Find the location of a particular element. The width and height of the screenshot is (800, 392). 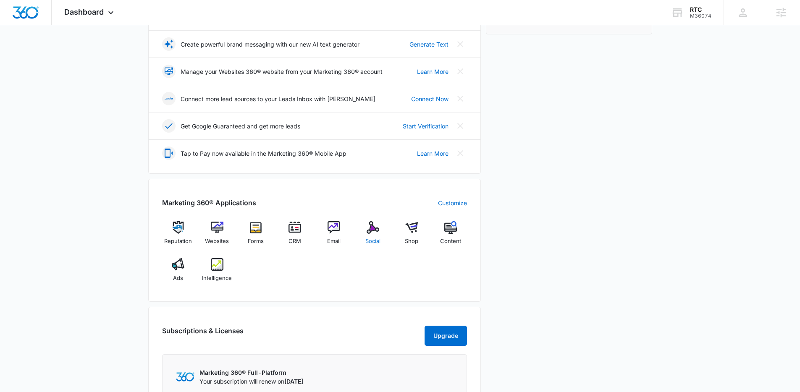

a: Social is located at coordinates (372, 236).